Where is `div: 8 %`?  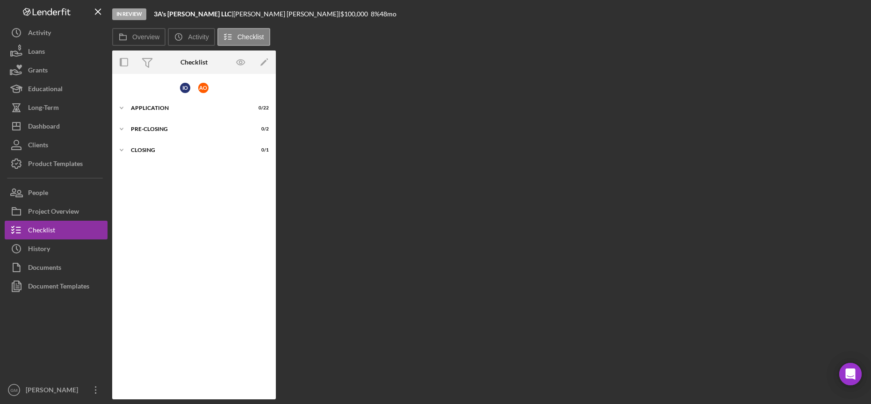
div: 8 % is located at coordinates (375, 14).